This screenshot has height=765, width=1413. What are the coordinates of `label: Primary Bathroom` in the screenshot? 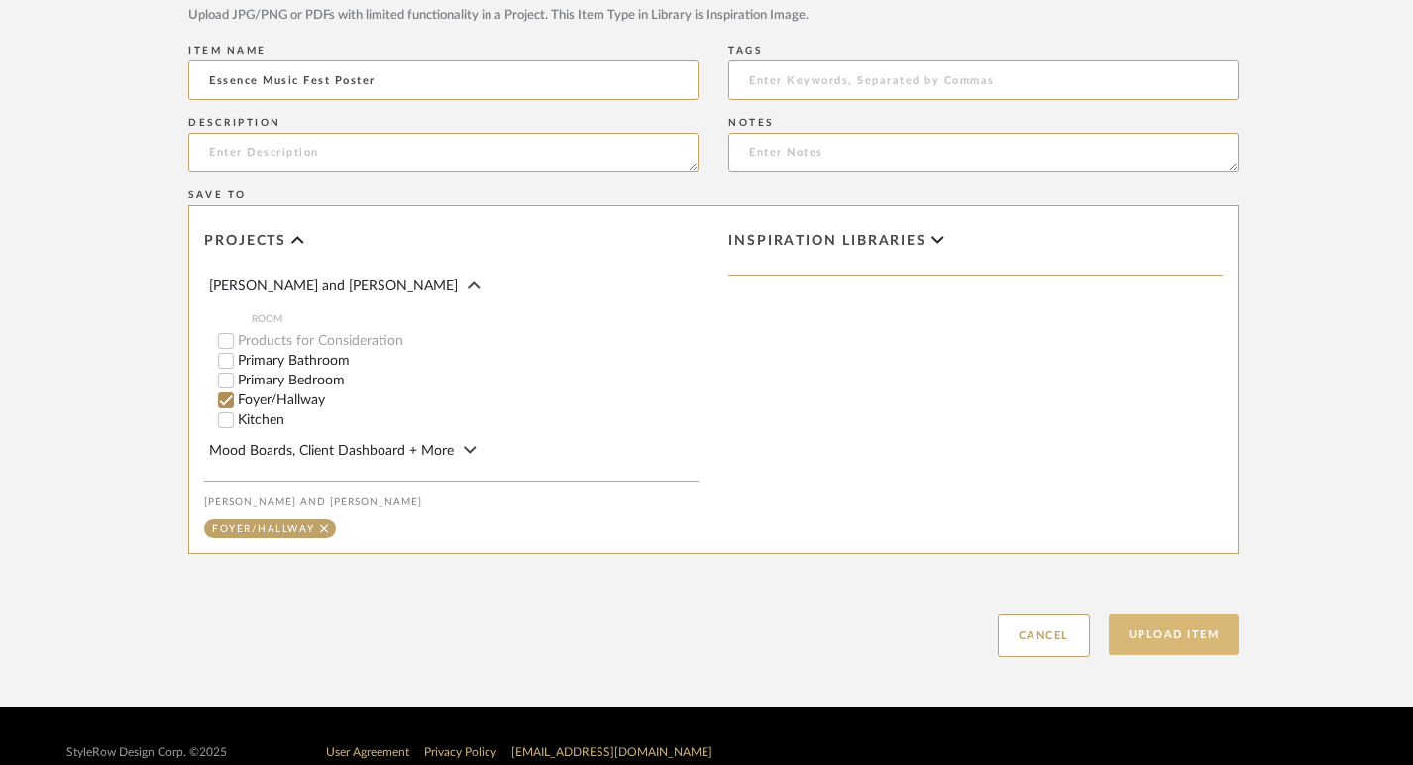 It's located at (468, 361).